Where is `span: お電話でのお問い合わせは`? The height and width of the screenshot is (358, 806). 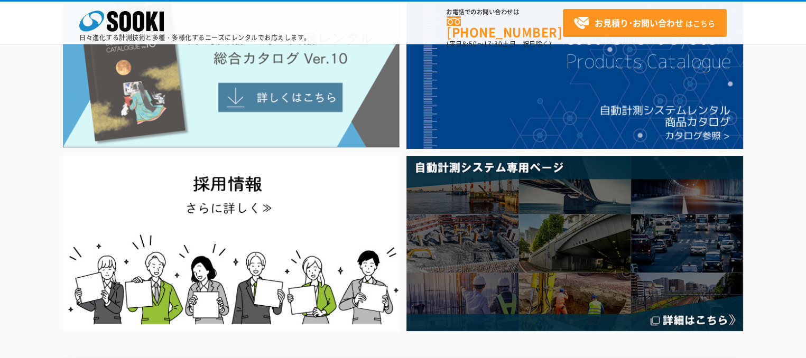
span: お電話でのお問い合わせは is located at coordinates (505, 12).